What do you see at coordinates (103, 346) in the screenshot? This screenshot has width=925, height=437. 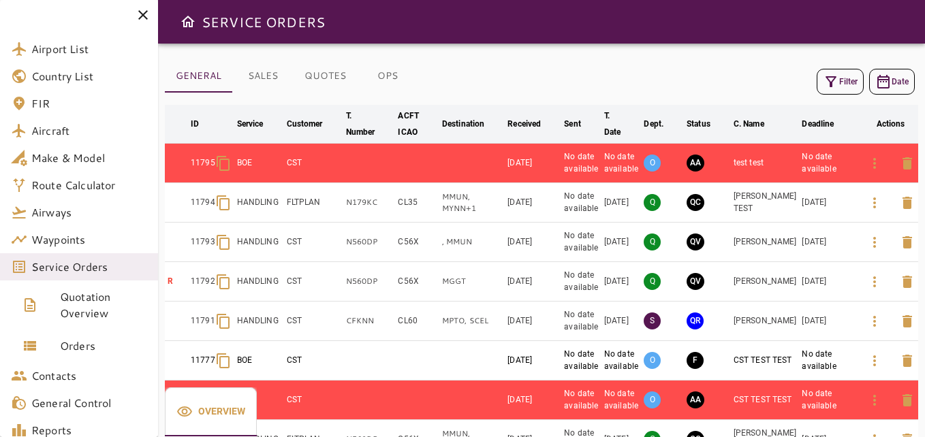 I see `span: Orders` at bounding box center [103, 346].